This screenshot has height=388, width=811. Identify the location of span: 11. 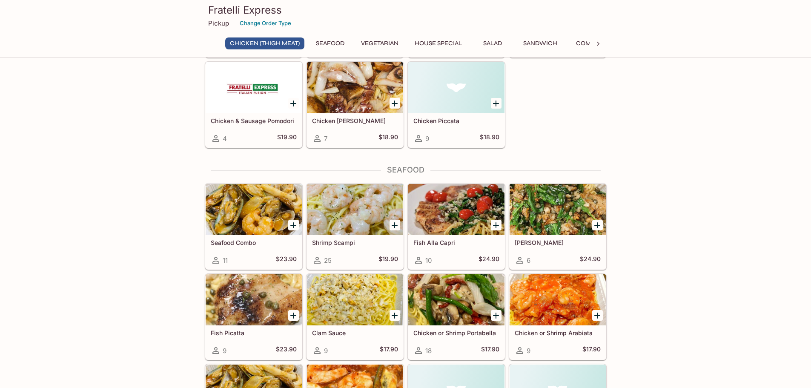
(225, 260).